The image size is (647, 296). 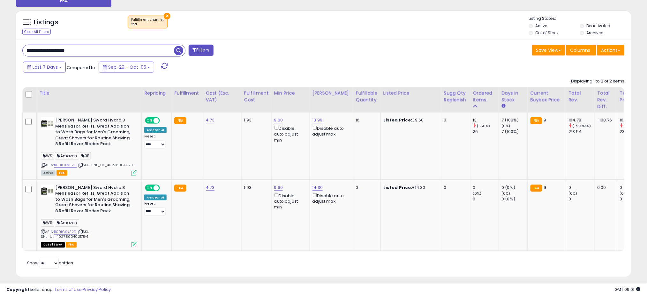 I want to click on span: Last 7 Days, so click(x=45, y=67).